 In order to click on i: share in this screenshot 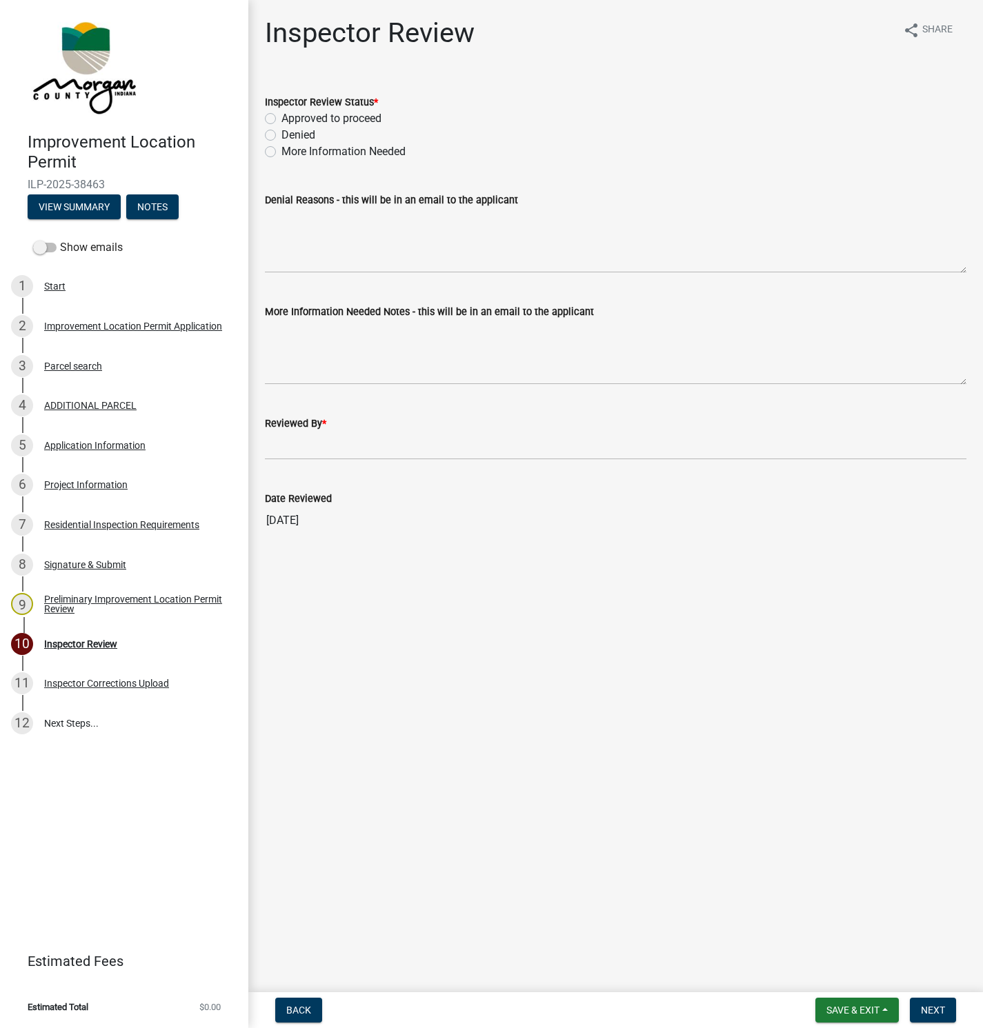, I will do `click(911, 30)`.